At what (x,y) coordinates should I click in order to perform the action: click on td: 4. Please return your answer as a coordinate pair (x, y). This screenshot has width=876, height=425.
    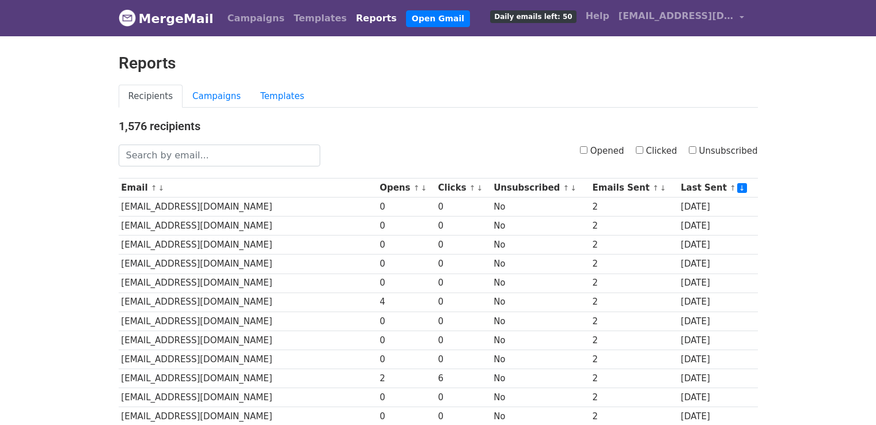
    Looking at the image, I should click on (405, 302).